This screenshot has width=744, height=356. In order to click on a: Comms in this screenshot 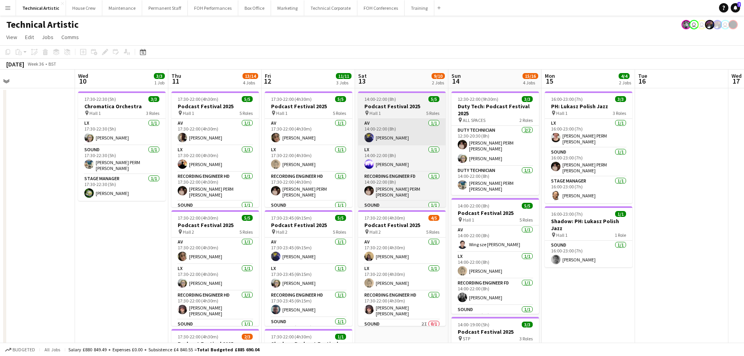, I will do `click(70, 37)`.